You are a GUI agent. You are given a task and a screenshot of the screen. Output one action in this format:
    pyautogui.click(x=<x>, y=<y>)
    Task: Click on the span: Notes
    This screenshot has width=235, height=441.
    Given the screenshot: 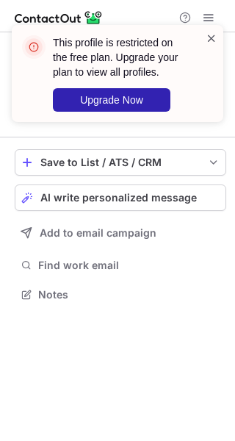 What is the action you would take?
    pyautogui.click(x=129, y=295)
    